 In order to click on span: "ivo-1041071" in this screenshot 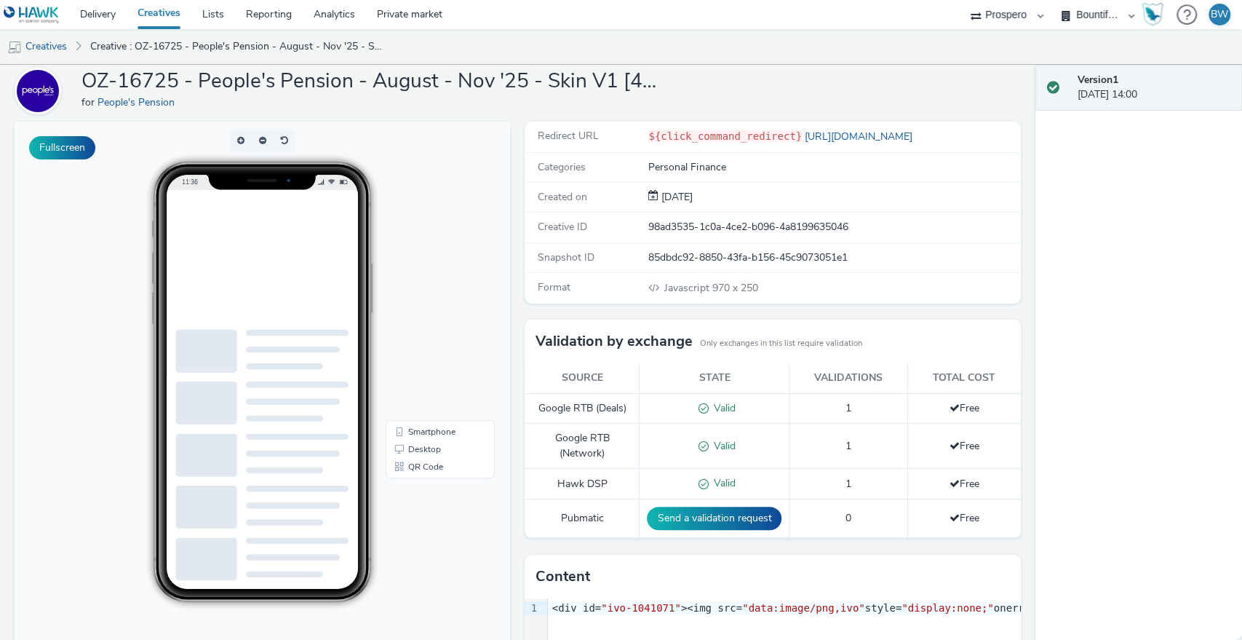, I will do `click(641, 608)`.